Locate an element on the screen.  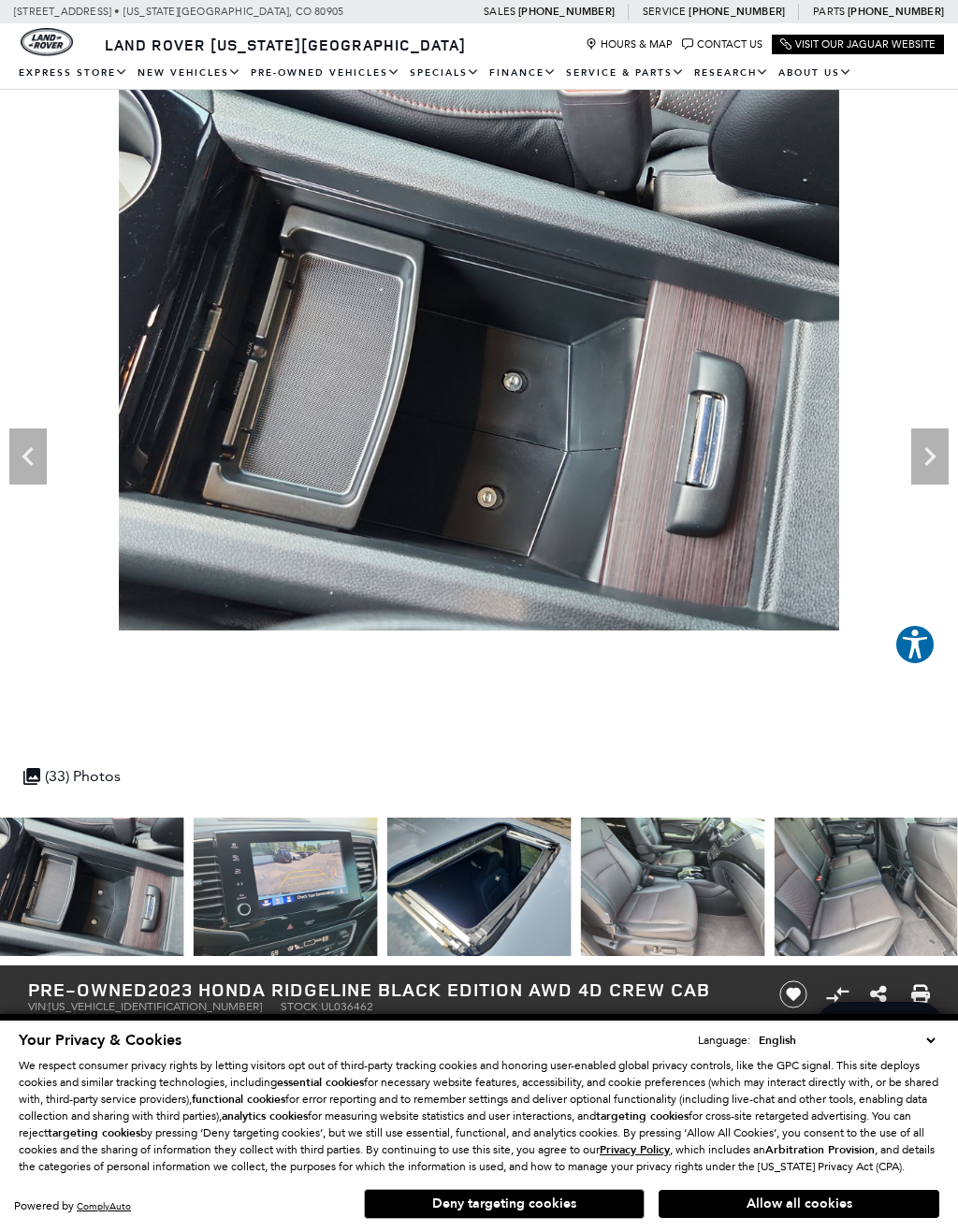
a: New Vehicles is located at coordinates (189, 73).